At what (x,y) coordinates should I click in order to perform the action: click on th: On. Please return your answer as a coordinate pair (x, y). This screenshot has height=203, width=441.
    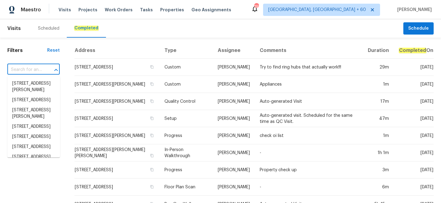
    Looking at the image, I should click on (413, 50).